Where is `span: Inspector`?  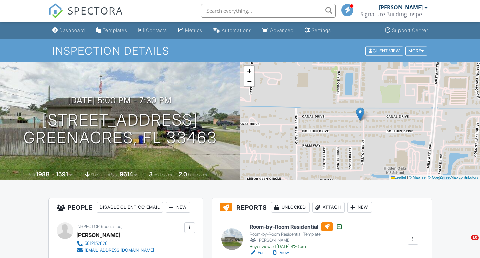
span: Inspector is located at coordinates (88, 226).